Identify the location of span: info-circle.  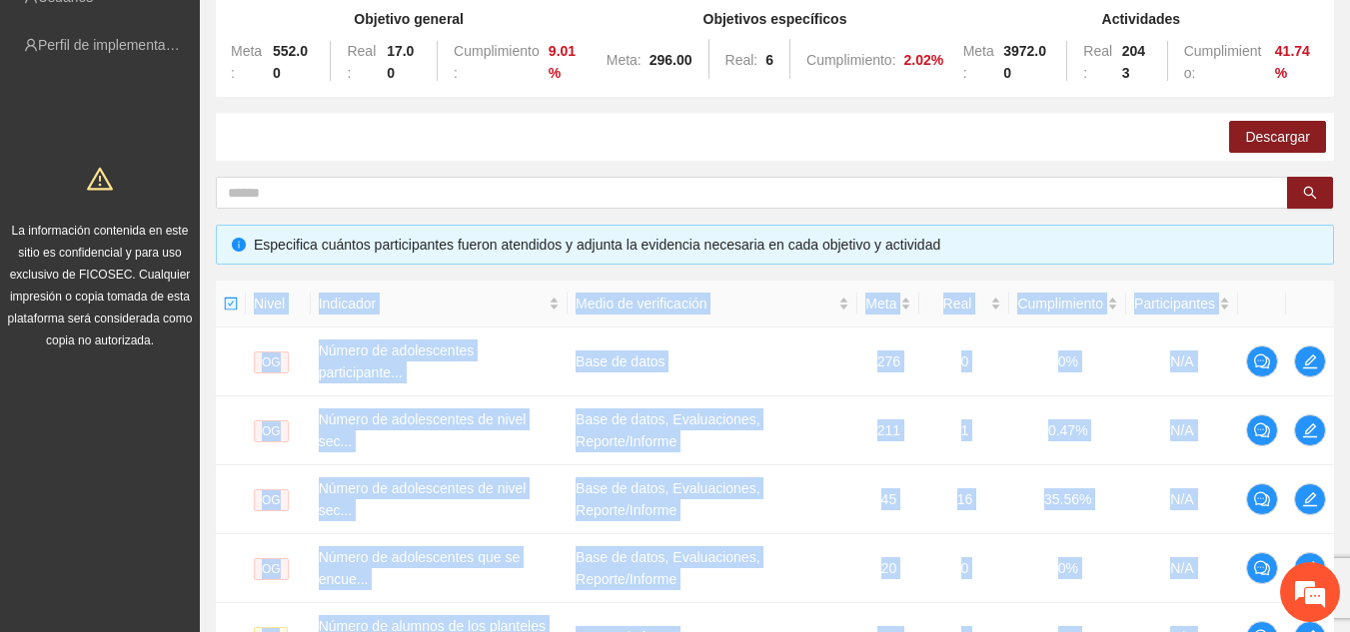
(239, 245).